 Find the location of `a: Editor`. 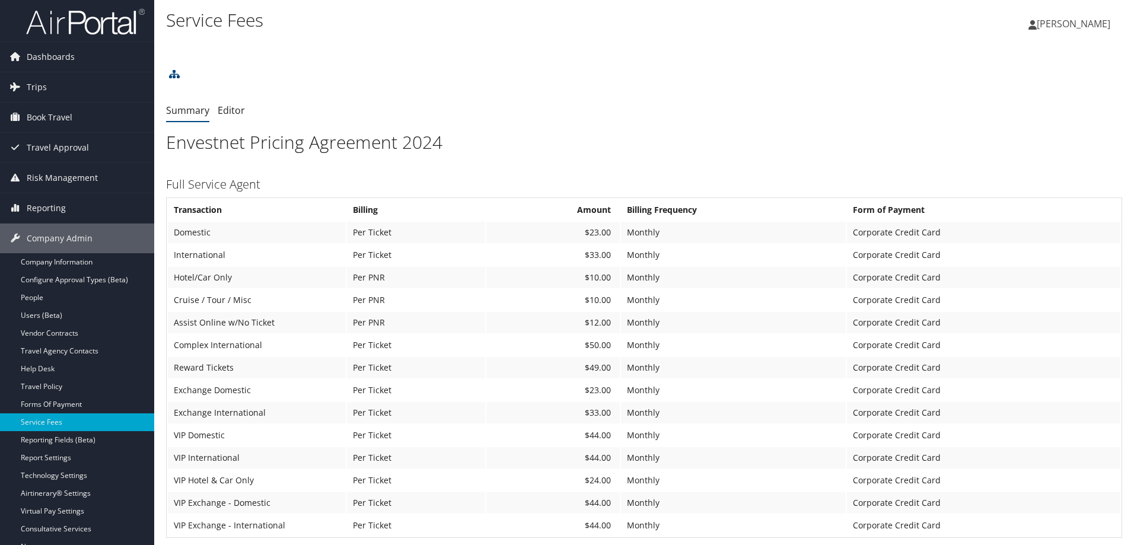

a: Editor is located at coordinates (231, 110).